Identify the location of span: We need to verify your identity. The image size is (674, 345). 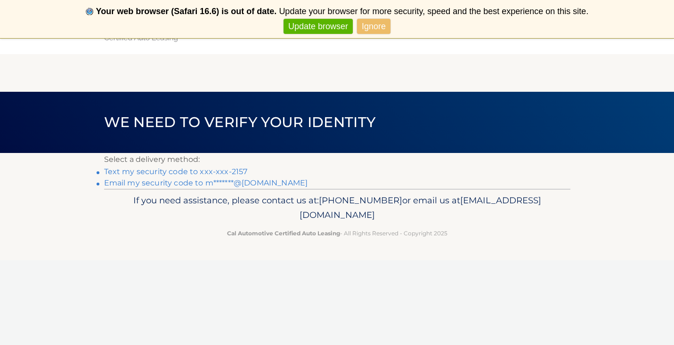
(240, 122).